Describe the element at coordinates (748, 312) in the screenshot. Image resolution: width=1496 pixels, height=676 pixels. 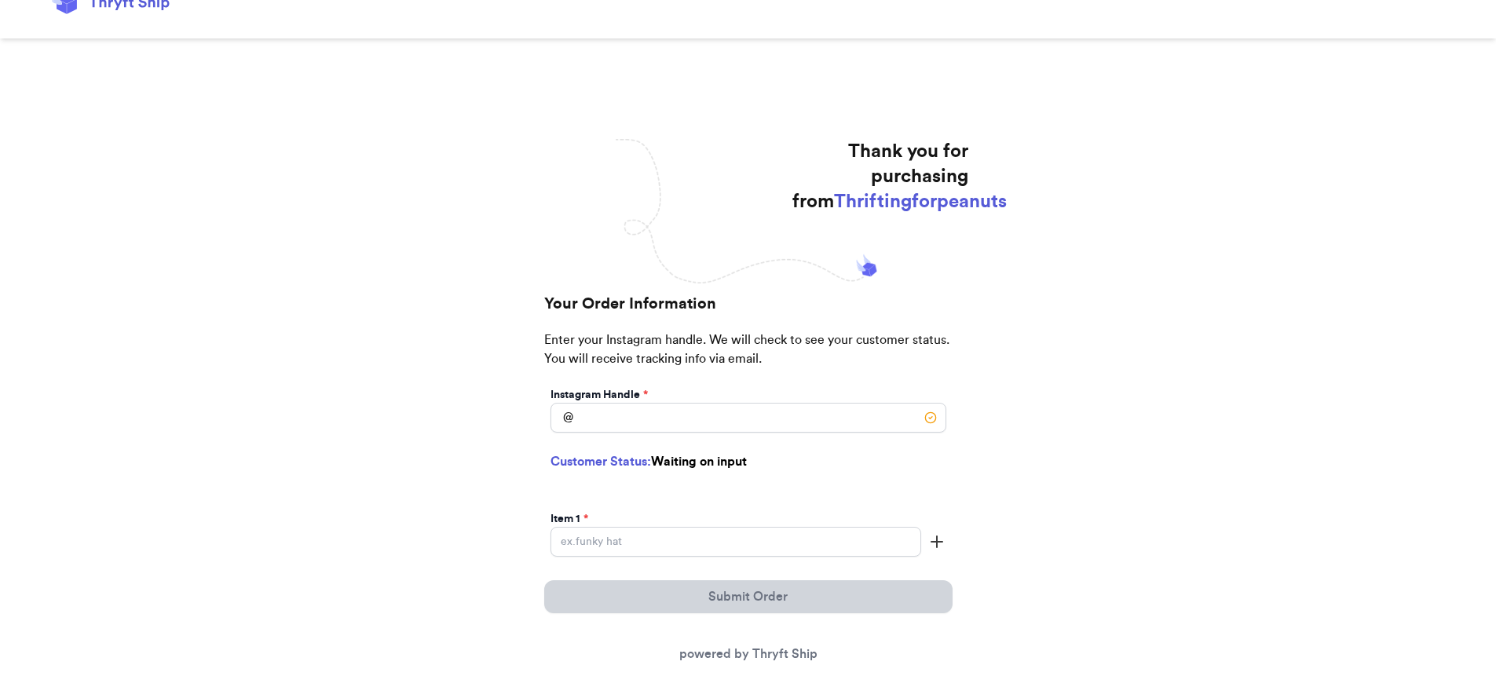
I see `h2: Your Order Information` at that location.